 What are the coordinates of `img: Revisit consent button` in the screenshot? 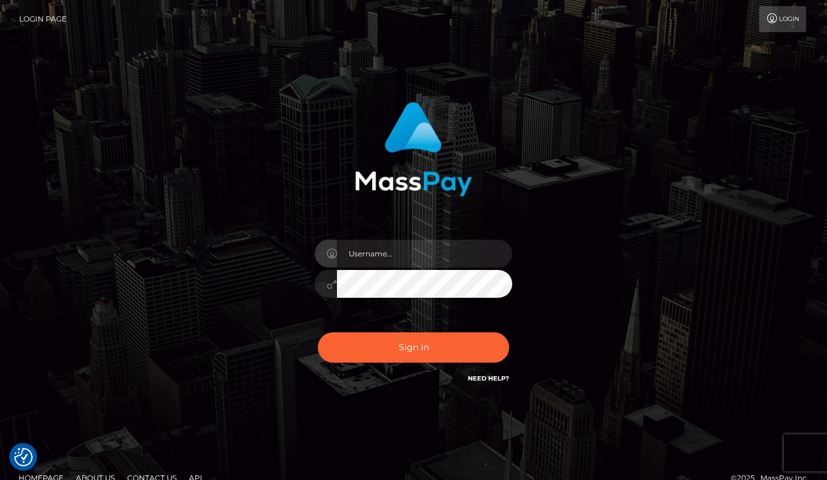 It's located at (23, 457).